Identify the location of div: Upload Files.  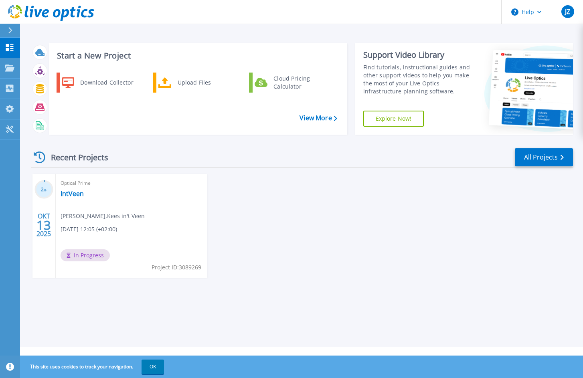
(203, 83).